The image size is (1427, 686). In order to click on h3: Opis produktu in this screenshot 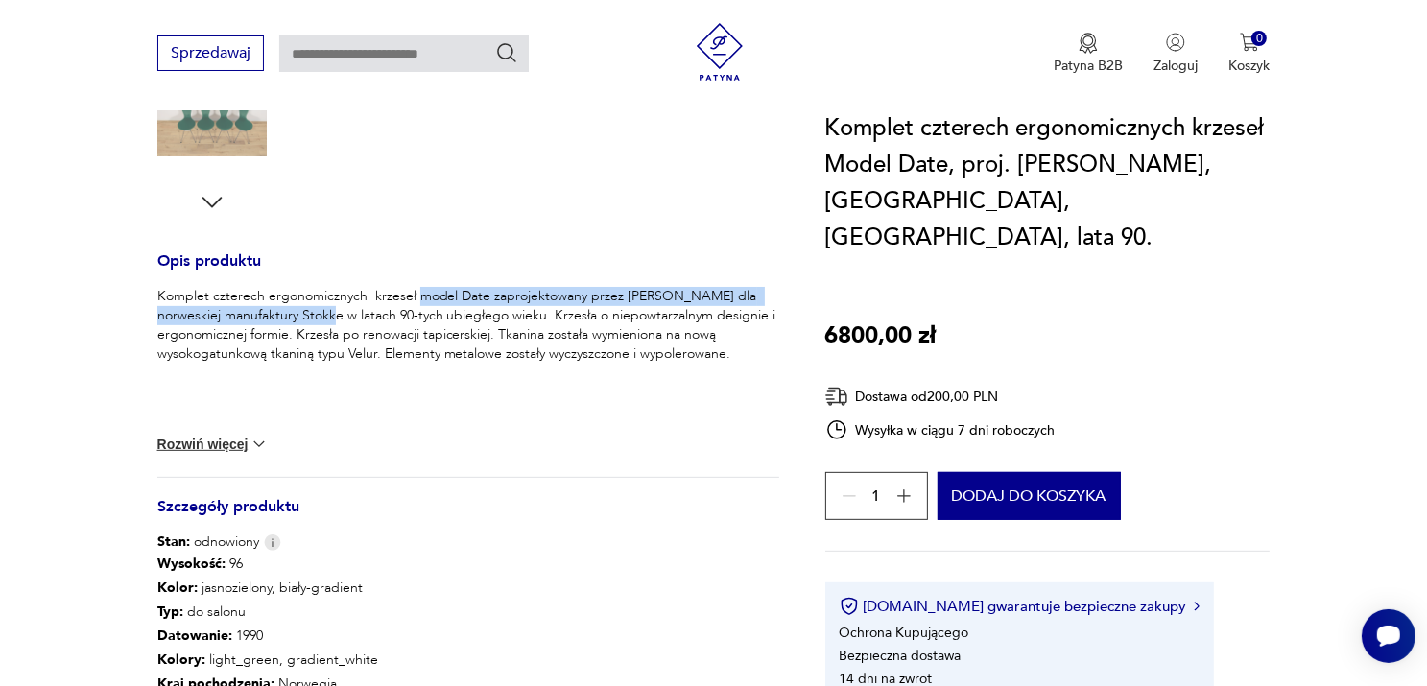, I will do `click(468, 271)`.